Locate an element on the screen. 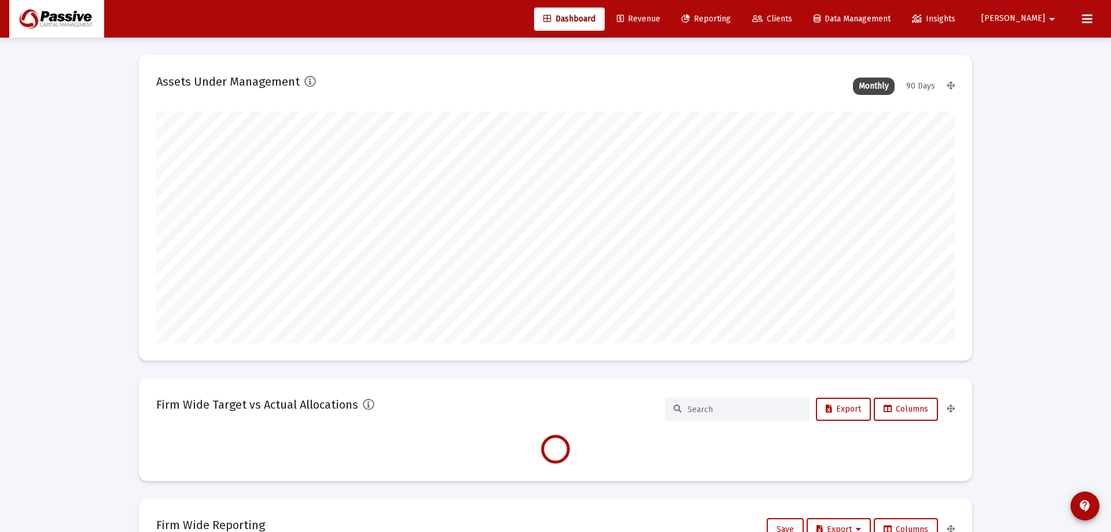 Image resolution: width=1111 pixels, height=532 pixels. img: Dashboard is located at coordinates (57, 19).